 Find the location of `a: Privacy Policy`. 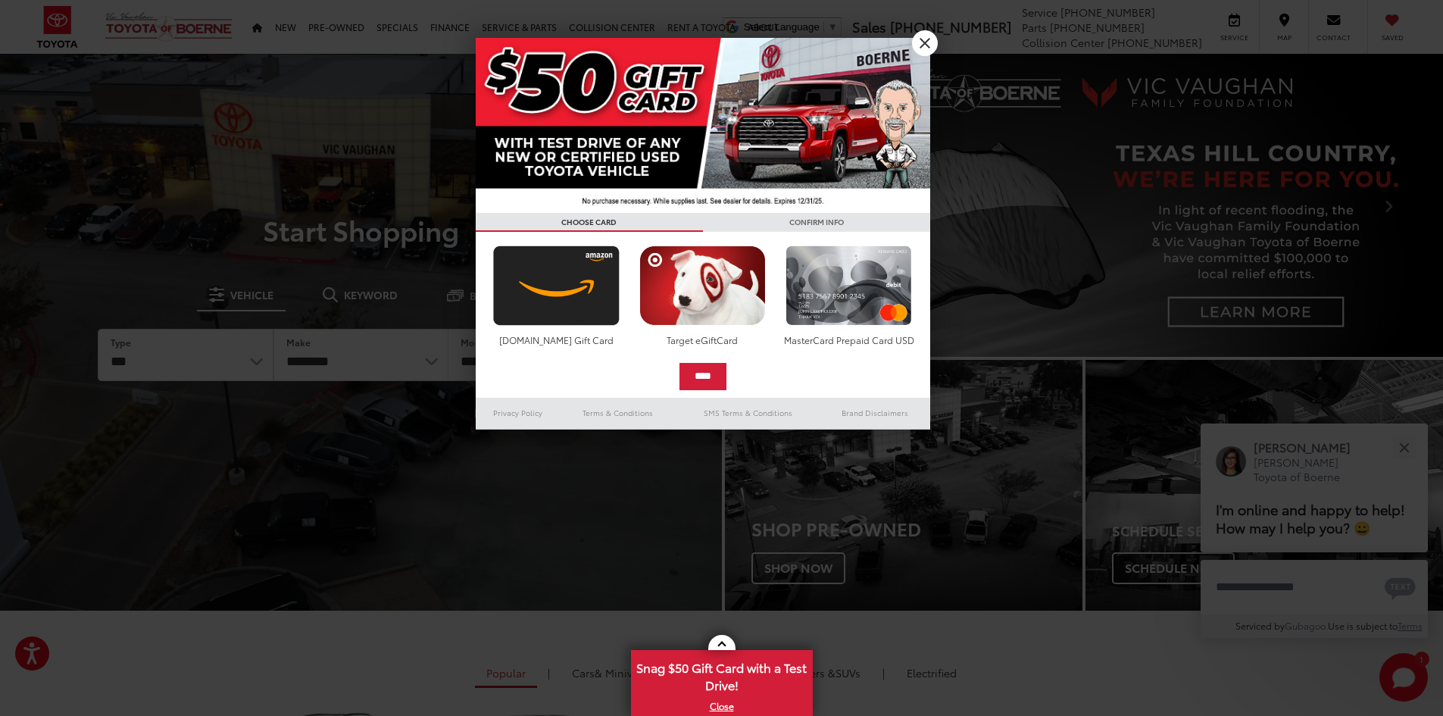

a: Privacy Policy is located at coordinates (518, 413).